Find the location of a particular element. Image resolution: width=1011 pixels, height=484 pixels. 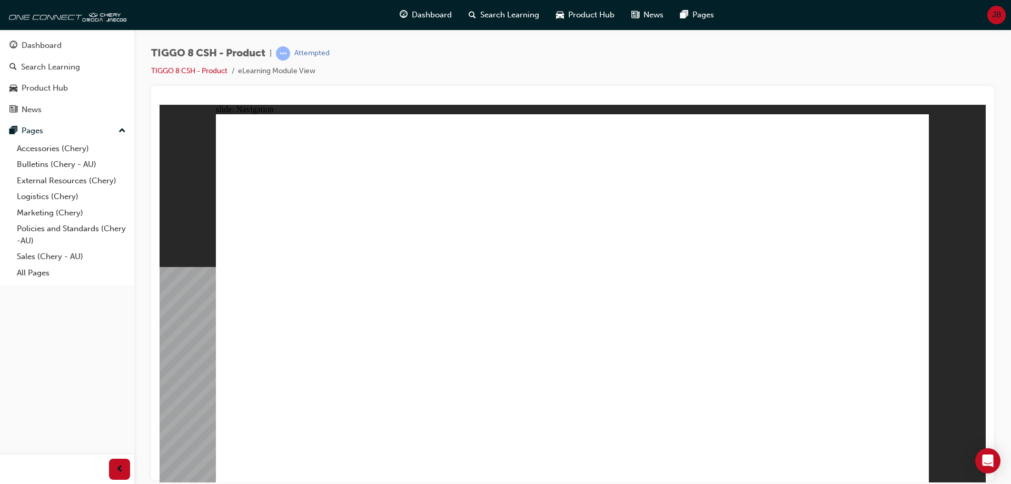

button: JB is located at coordinates (996, 15).